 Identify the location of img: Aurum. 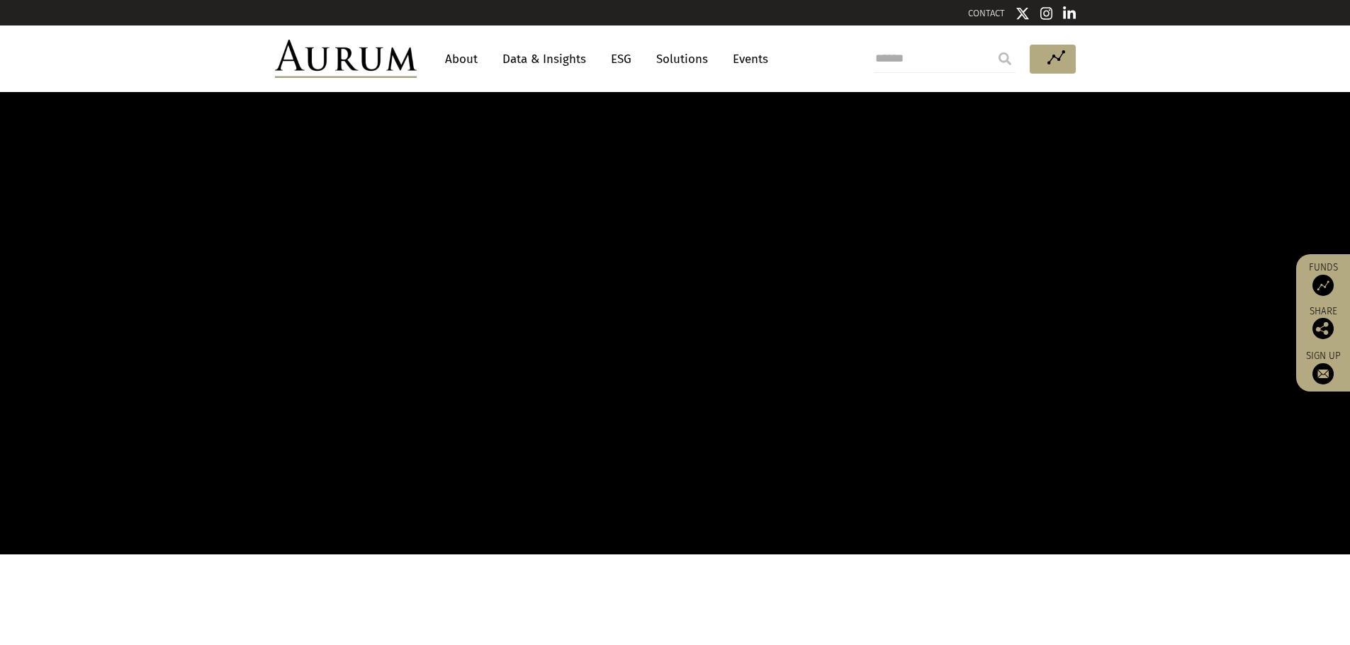
(346, 59).